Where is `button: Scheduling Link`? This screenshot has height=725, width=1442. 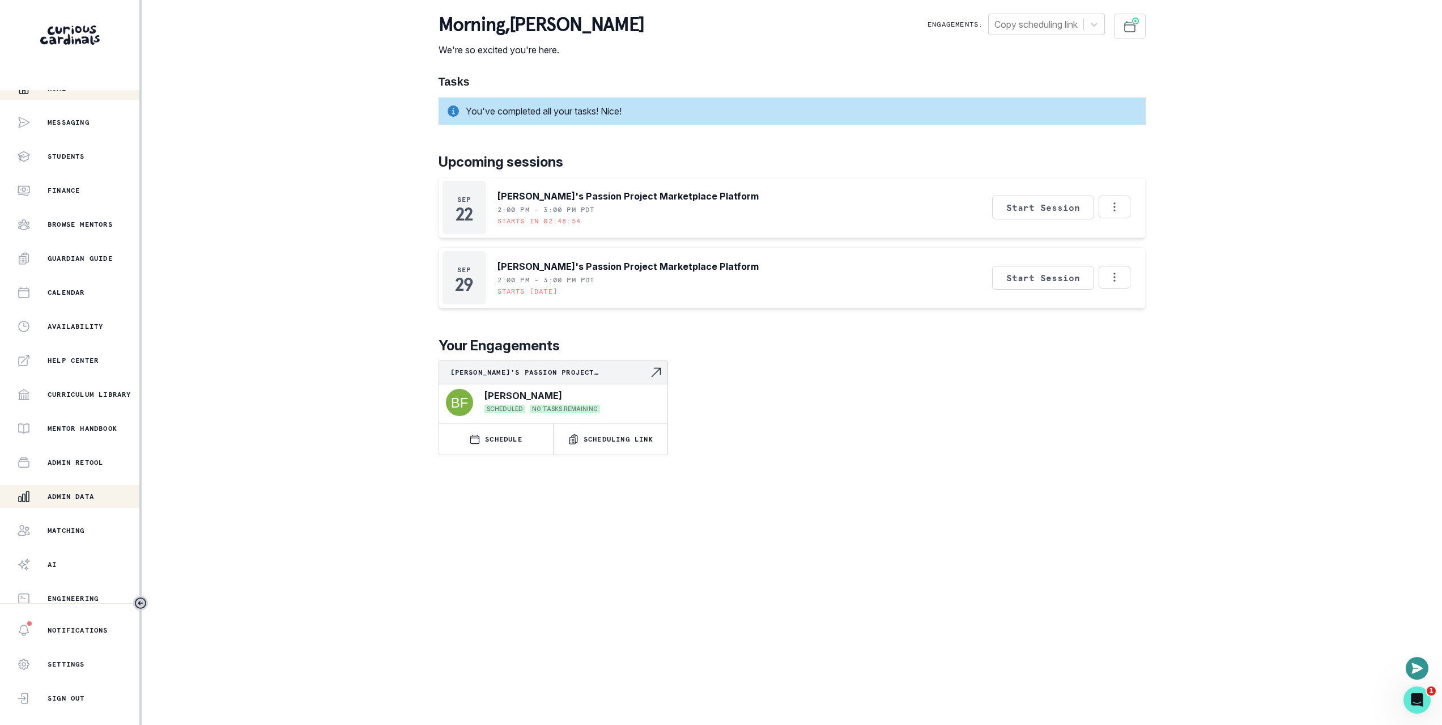 button: Scheduling Link is located at coordinates (610, 438).